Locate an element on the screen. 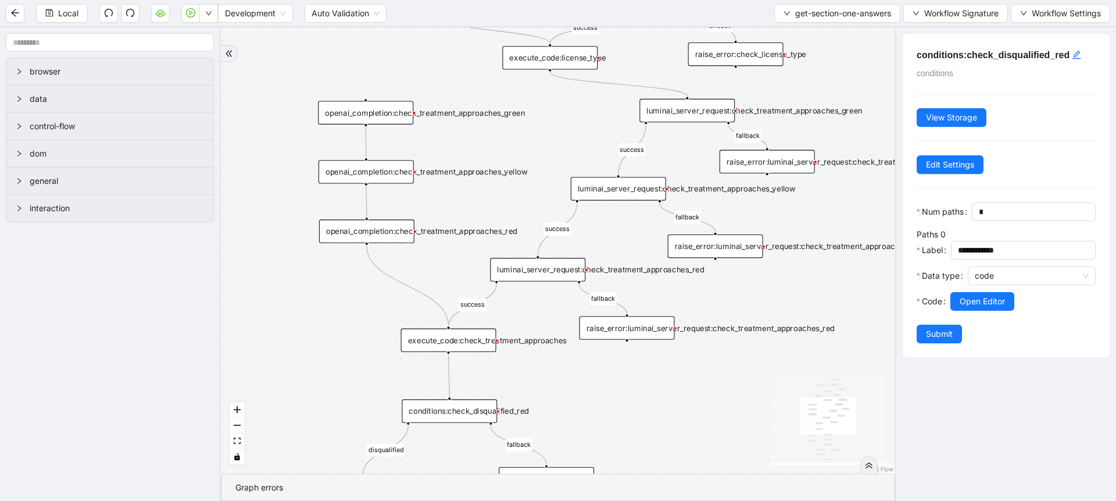 The height and width of the screenshot is (501, 1116). button: down is located at coordinates (209, 13).